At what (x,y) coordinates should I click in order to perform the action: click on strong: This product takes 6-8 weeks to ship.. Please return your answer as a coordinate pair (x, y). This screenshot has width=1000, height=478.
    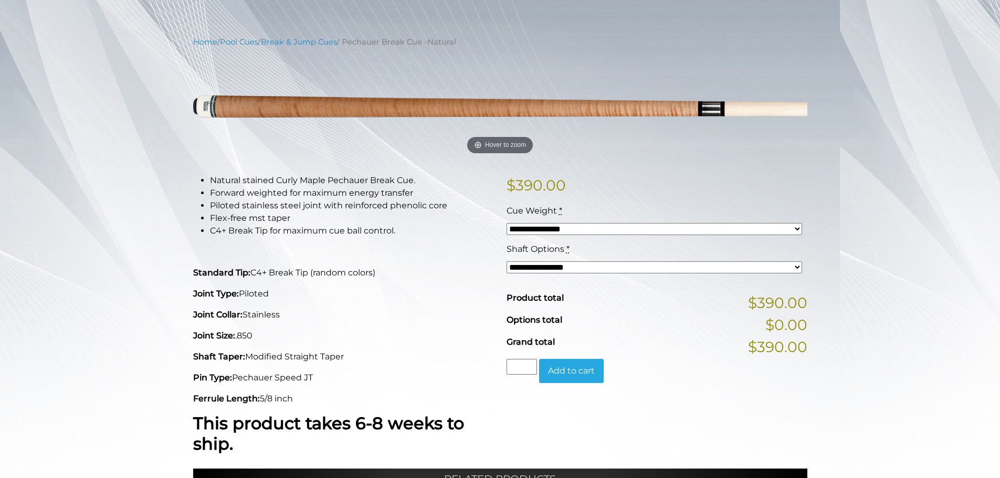
    Looking at the image, I should click on (329, 433).